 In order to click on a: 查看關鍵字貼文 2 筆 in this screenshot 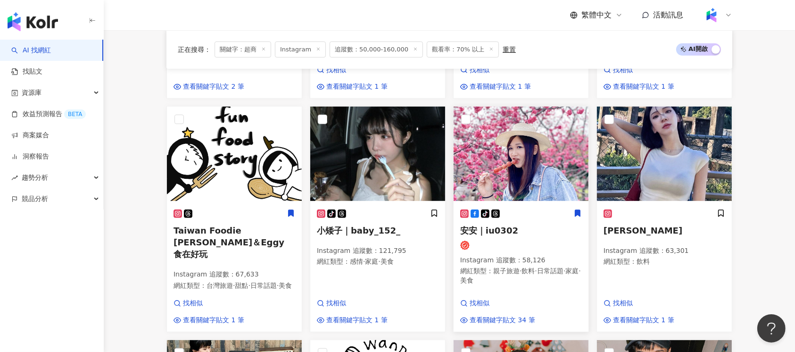, I will do `click(209, 87)`.